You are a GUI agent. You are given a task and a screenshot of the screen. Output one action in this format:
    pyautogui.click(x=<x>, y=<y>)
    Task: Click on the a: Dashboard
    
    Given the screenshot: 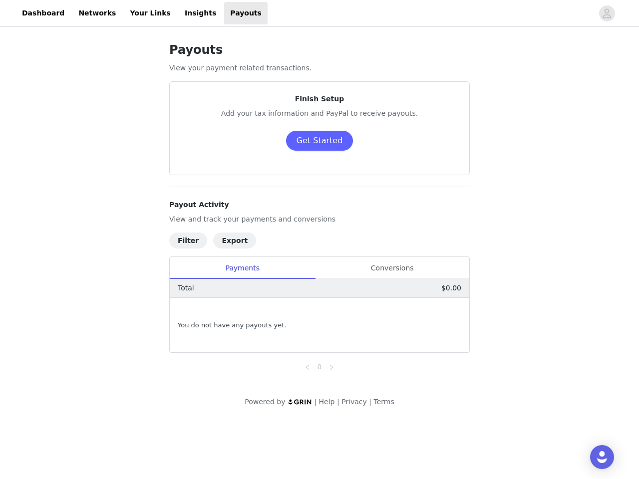 What is the action you would take?
    pyautogui.click(x=43, y=13)
    